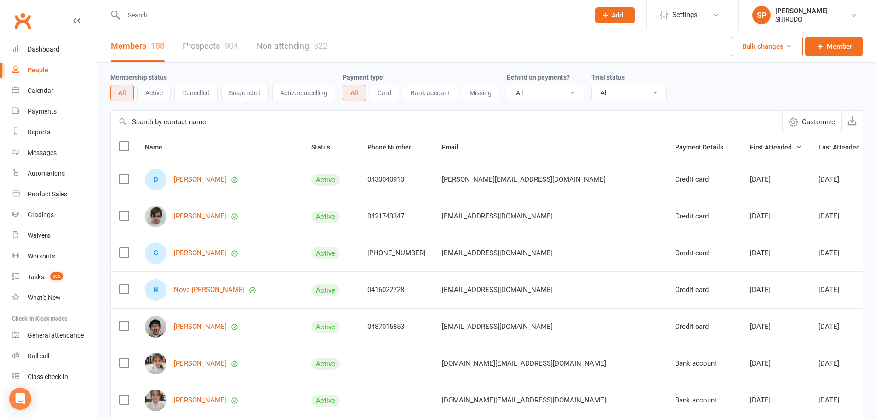 This screenshot has height=419, width=876. I want to click on div: Bank account, so click(704, 363).